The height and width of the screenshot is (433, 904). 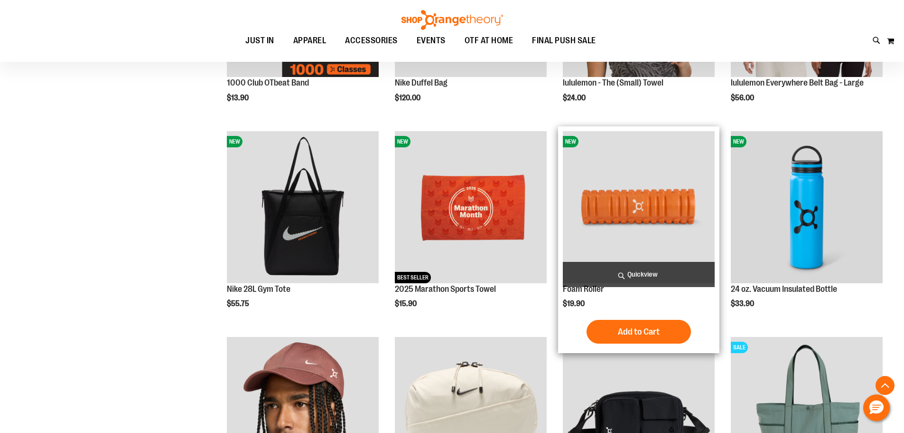 I want to click on img: Foam Roller, so click(x=639, y=207).